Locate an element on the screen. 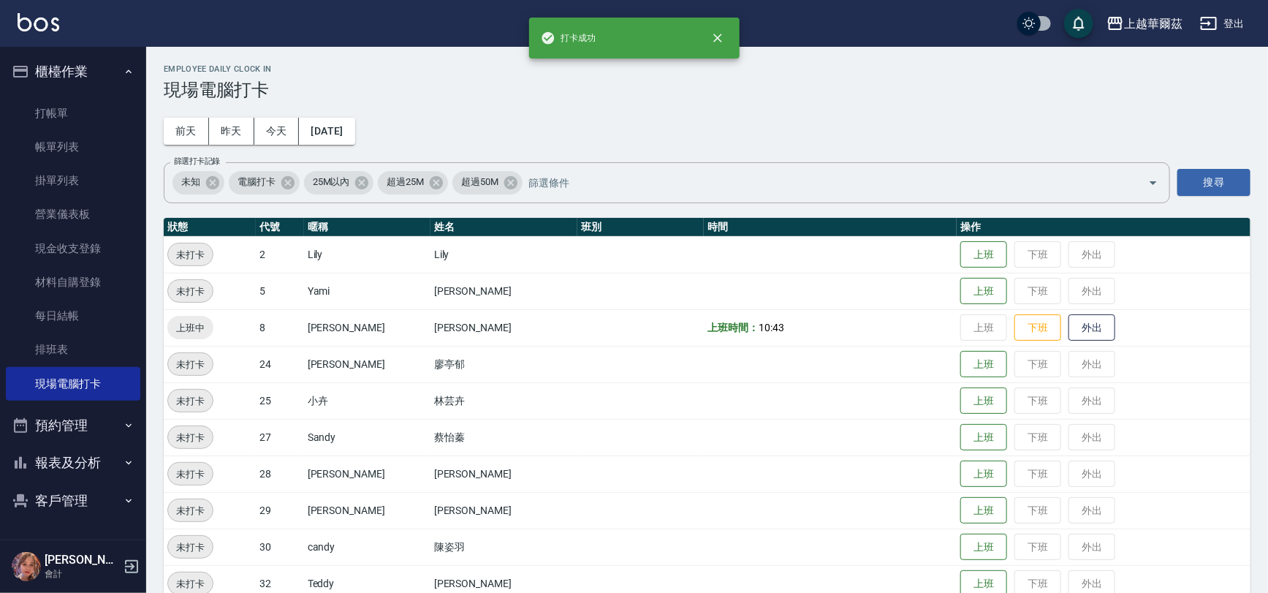 The height and width of the screenshot is (593, 1268). td: 廖亭郁 is located at coordinates (503, 364).